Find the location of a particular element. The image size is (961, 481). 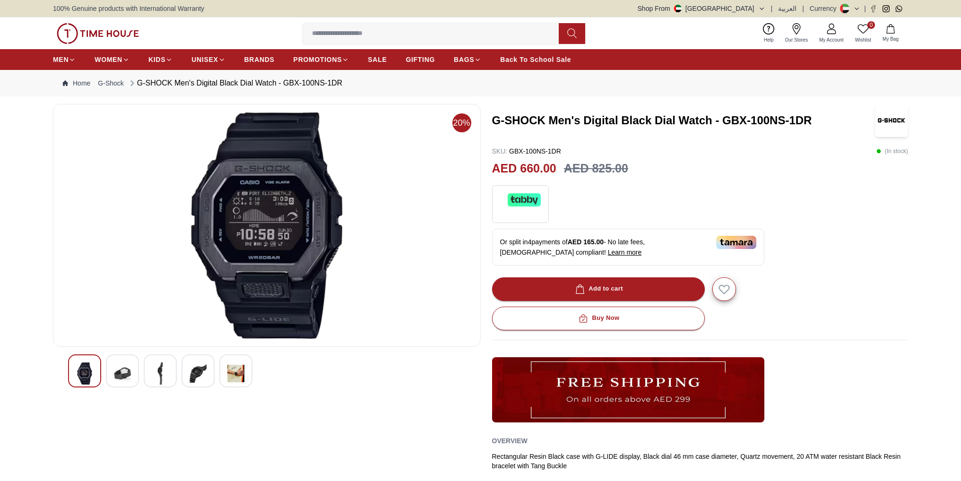

span: 20% is located at coordinates (462, 123).